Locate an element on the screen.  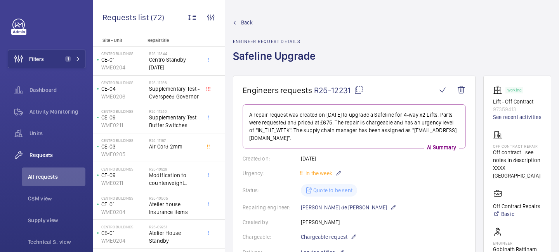
h2: R25-11844 is located at coordinates (175, 54).